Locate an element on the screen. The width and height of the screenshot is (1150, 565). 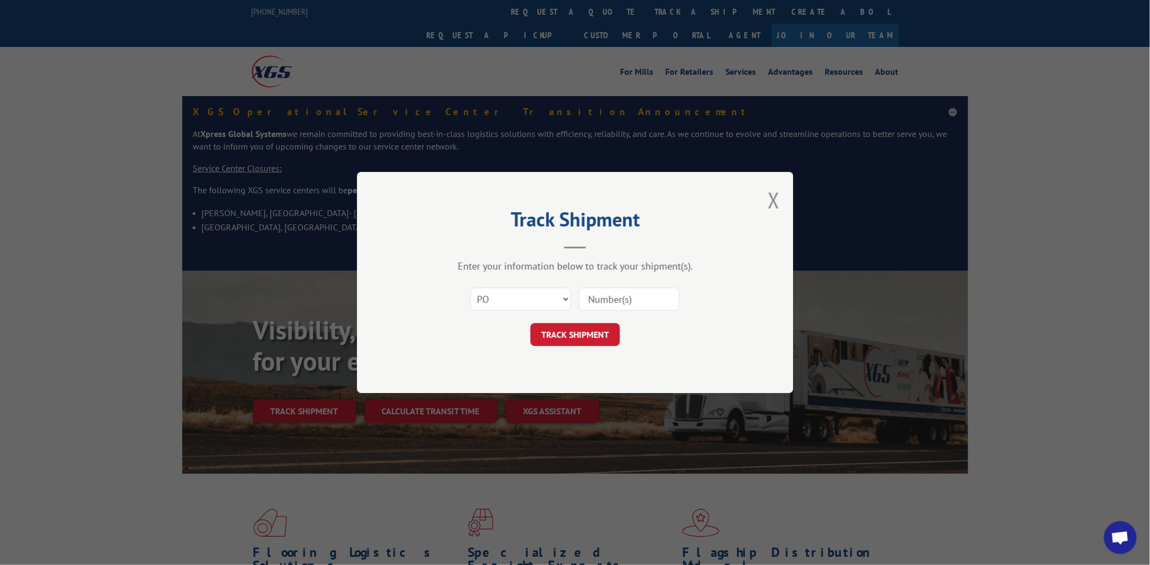
button: Close modal is located at coordinates (774, 200).